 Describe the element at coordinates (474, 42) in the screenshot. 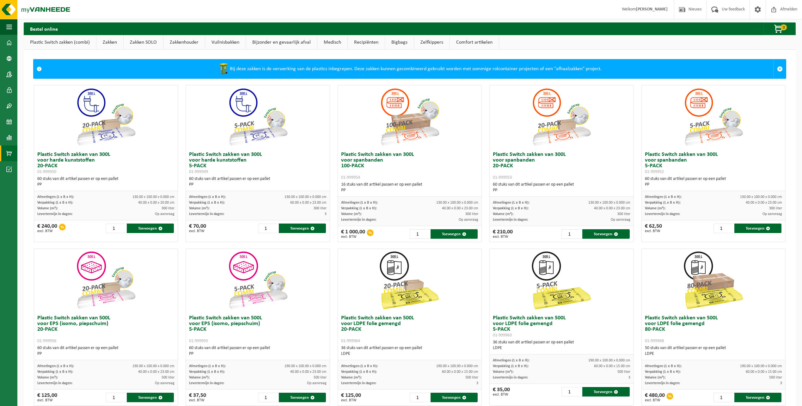

I see `a: Comfort artikelen` at that location.